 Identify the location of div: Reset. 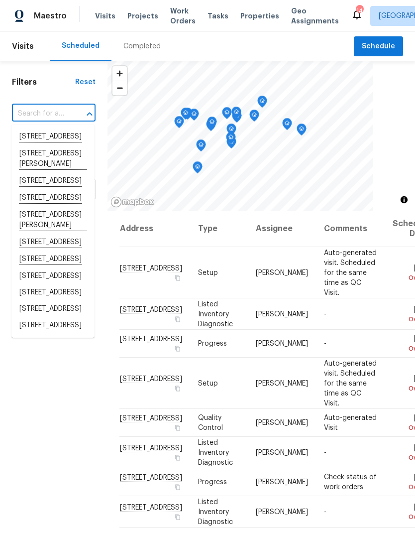
(85, 82).